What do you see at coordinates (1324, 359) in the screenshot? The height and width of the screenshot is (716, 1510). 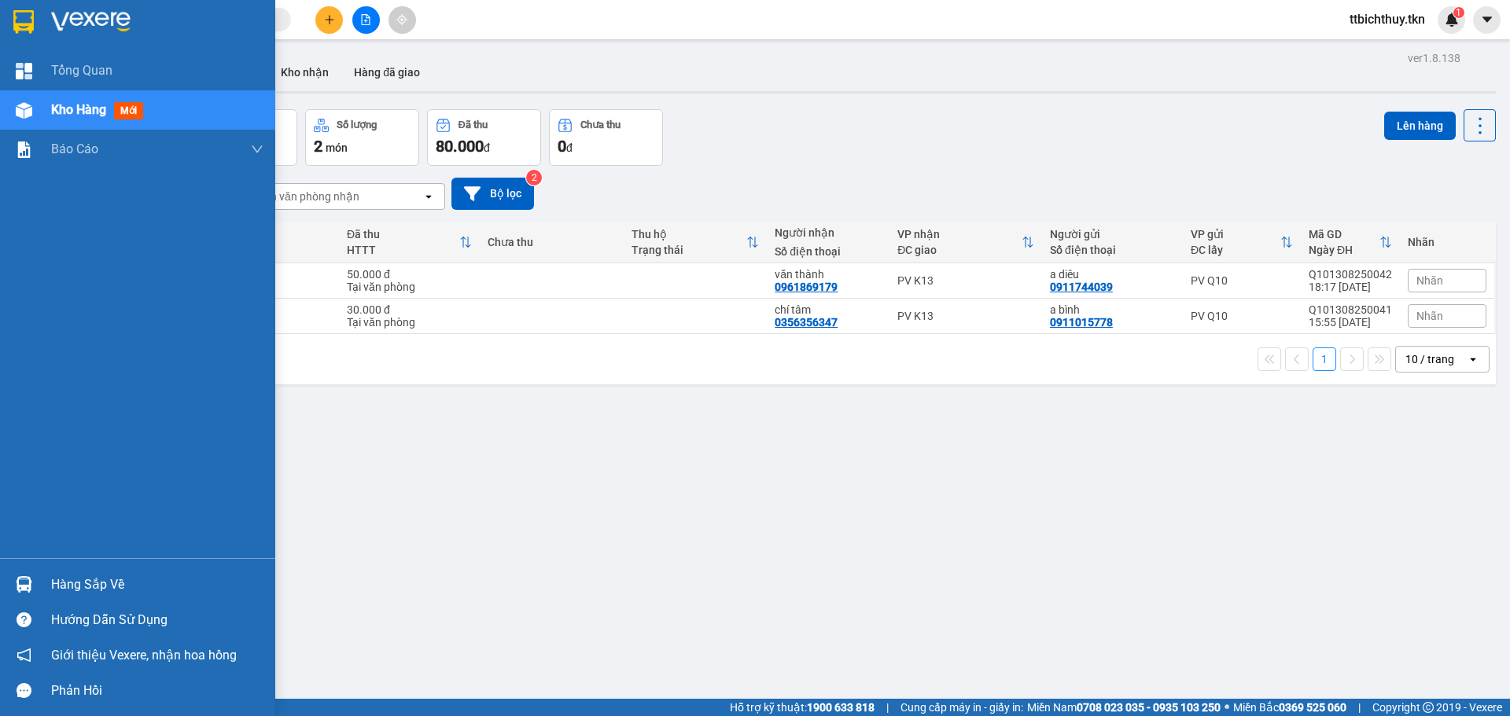 I see `button: 1` at bounding box center [1324, 359].